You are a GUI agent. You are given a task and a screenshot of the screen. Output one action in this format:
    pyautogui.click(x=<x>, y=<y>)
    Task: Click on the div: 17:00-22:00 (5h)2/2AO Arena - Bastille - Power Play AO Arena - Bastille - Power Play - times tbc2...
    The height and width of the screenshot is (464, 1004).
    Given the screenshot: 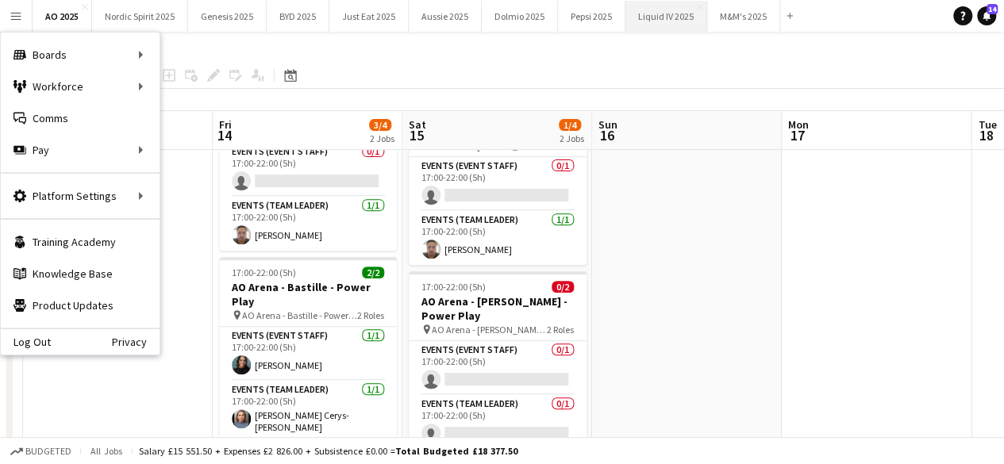 What is the action you would take?
    pyautogui.click(x=308, y=348)
    